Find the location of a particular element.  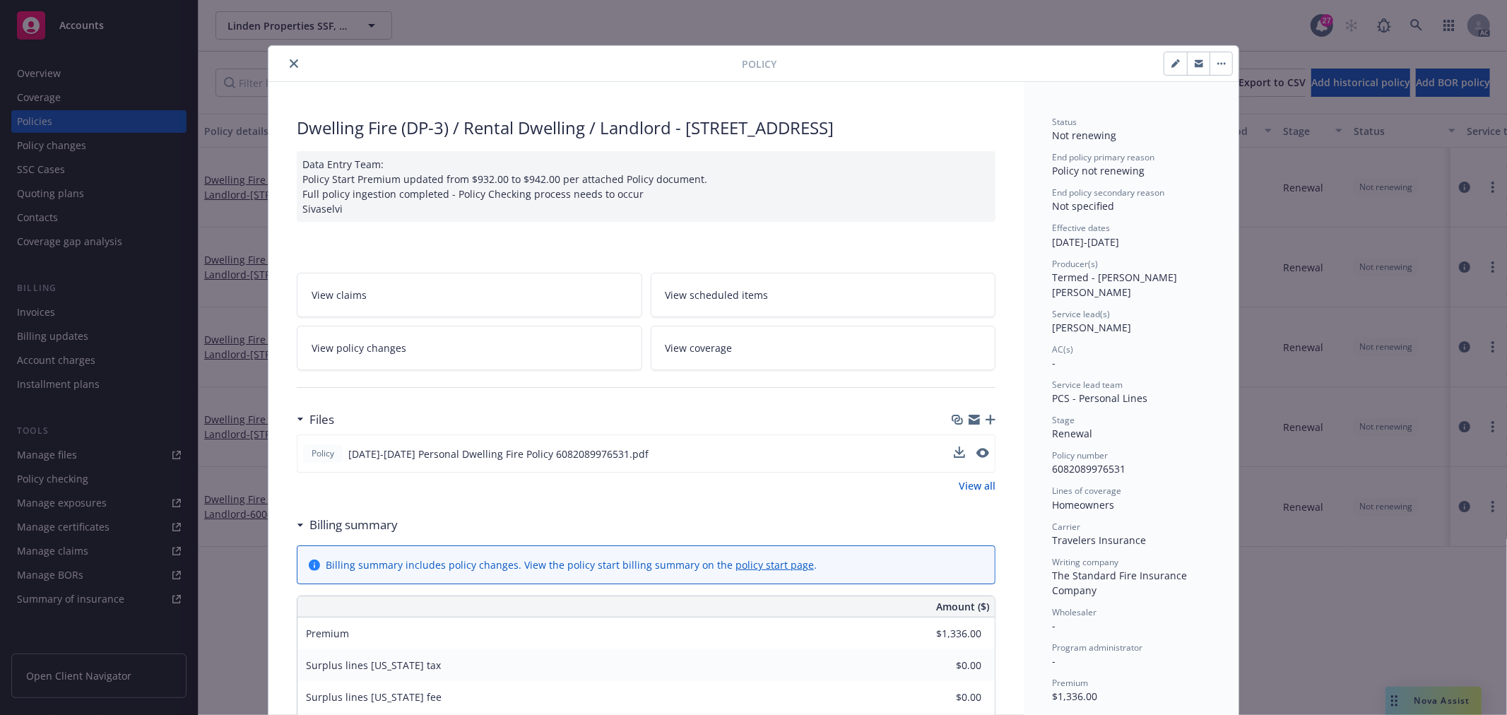

span: End policy primary reason is located at coordinates (1103, 157).